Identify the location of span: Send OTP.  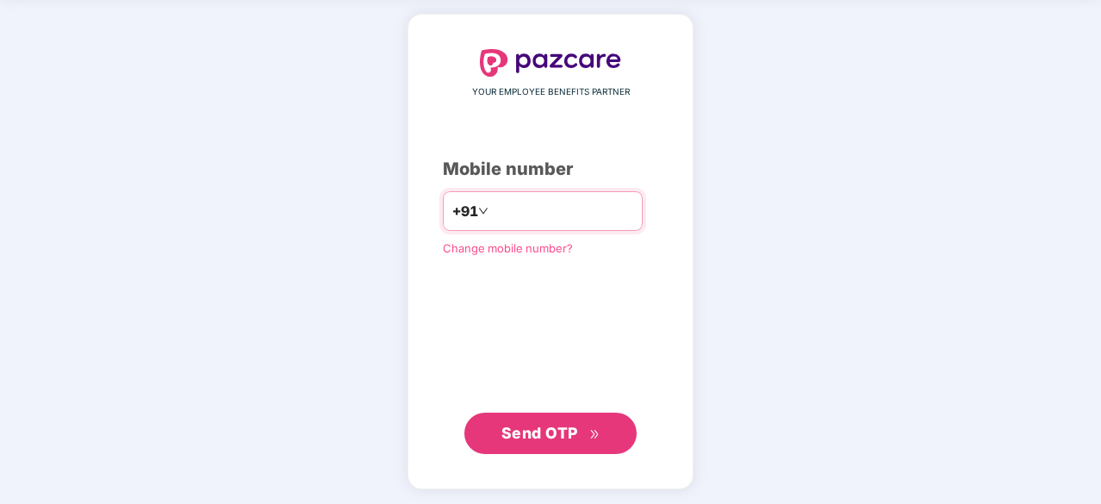
(539, 433).